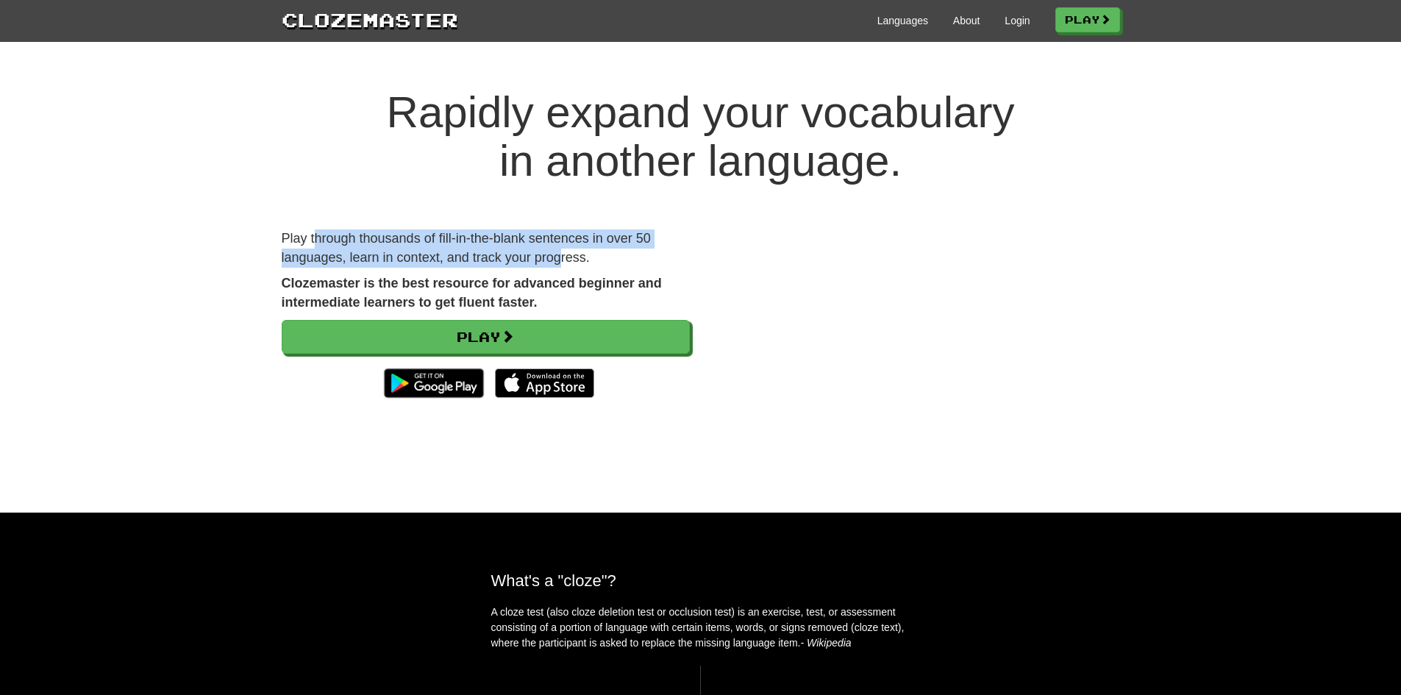 The image size is (1401, 695). I want to click on img: Get it on Google Play, so click(433, 383).